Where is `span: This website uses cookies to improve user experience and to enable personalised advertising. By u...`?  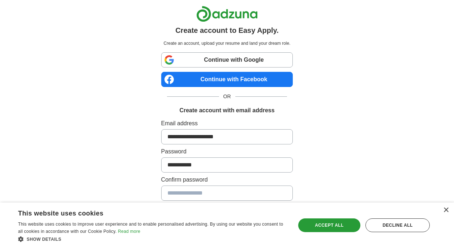
span: This website uses cookies to improve user experience and to enable personalised advertising. By u... is located at coordinates (150, 228).